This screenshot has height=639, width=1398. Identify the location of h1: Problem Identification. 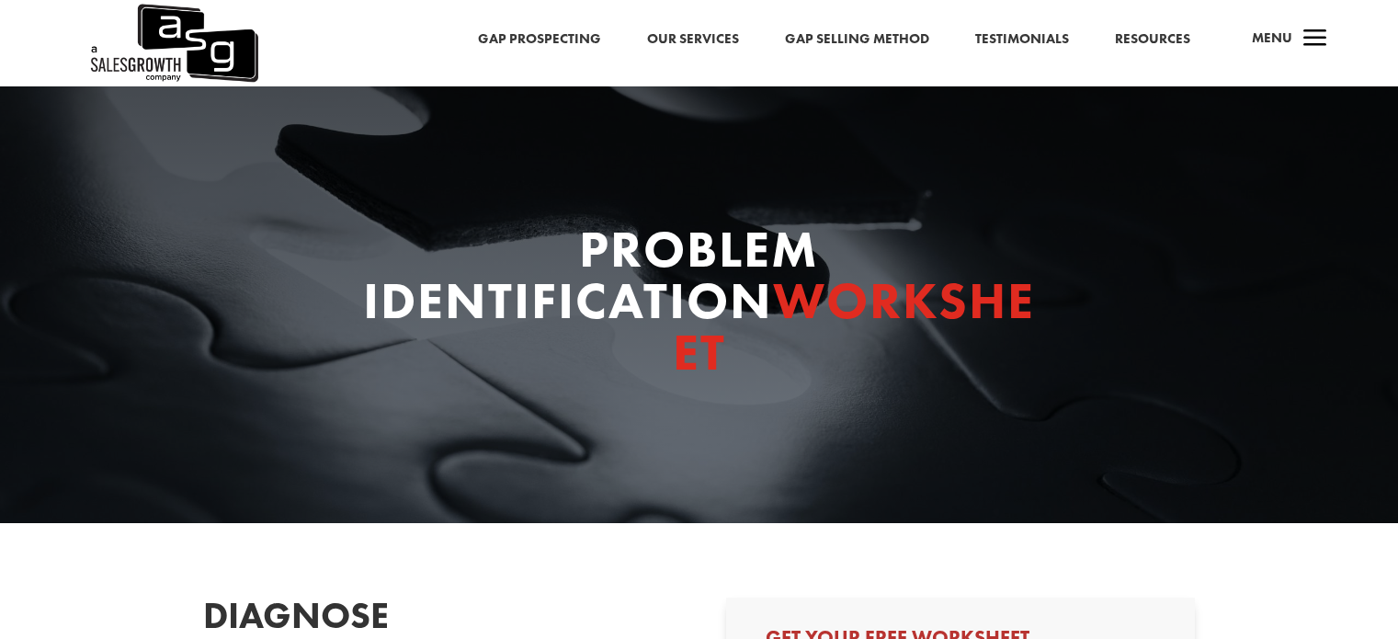
(700, 305).